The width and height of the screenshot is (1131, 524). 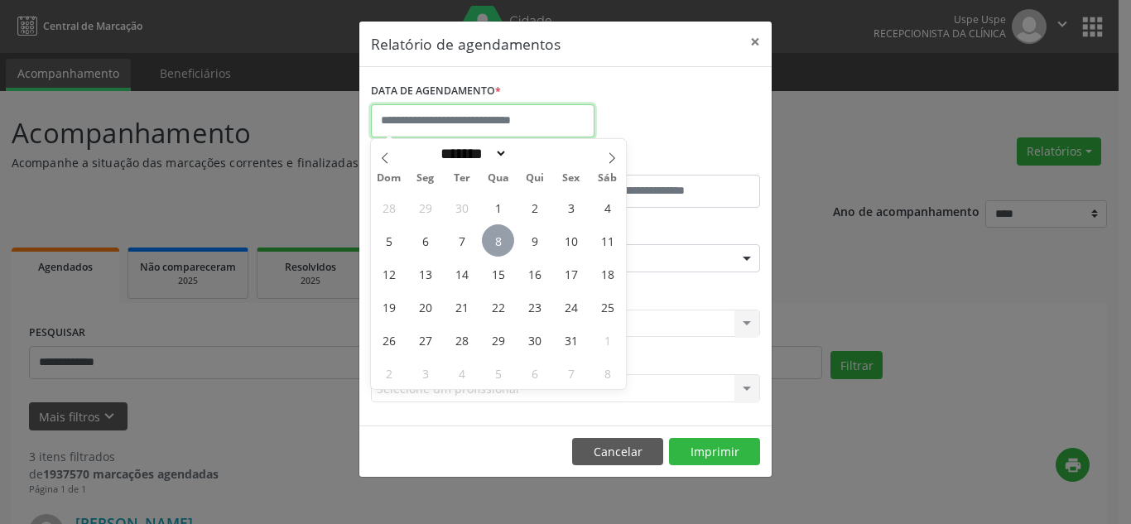 What do you see at coordinates (497, 372) in the screenshot?
I see `span: Novembro 5, 2025` at bounding box center [497, 372].